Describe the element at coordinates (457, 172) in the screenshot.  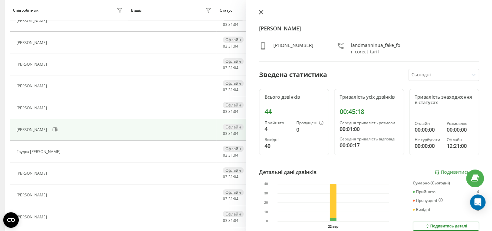
I see `a: Подивитись звіт` at that location.